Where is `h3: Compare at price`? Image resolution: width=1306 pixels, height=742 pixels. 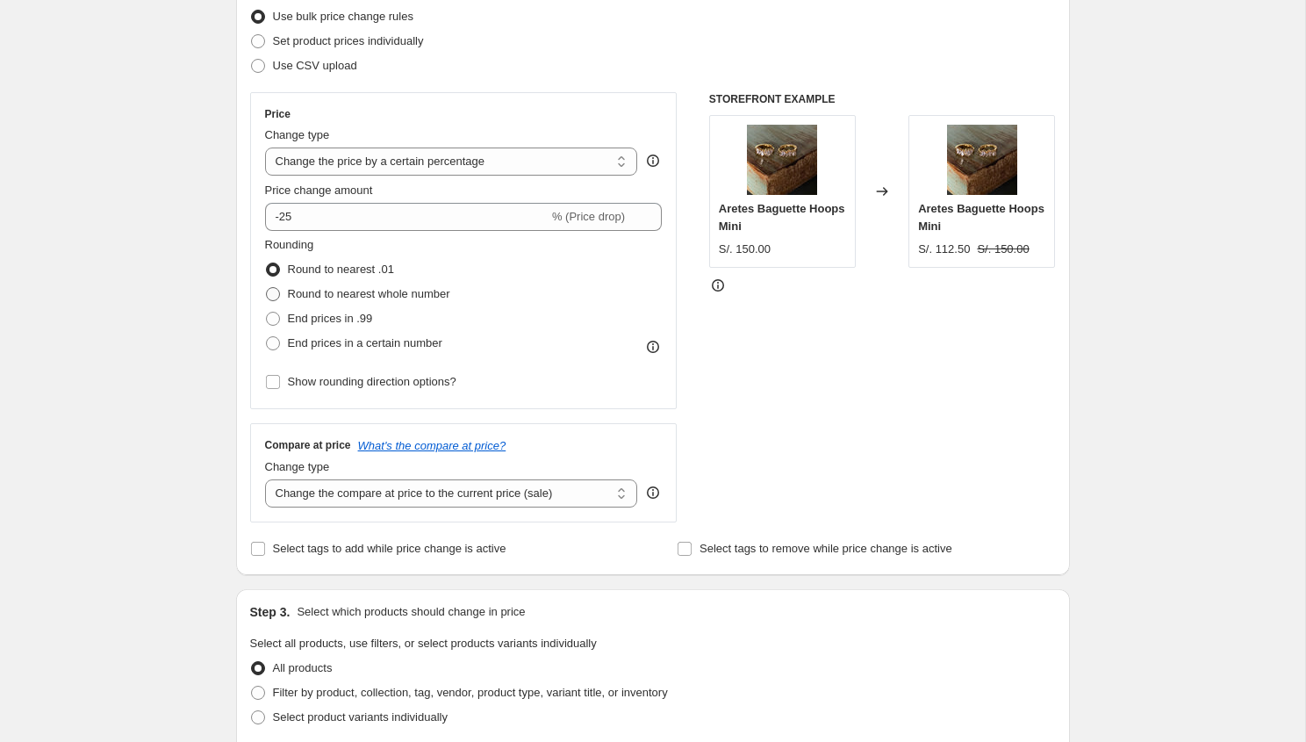
h3: Compare at price is located at coordinates (308, 445).